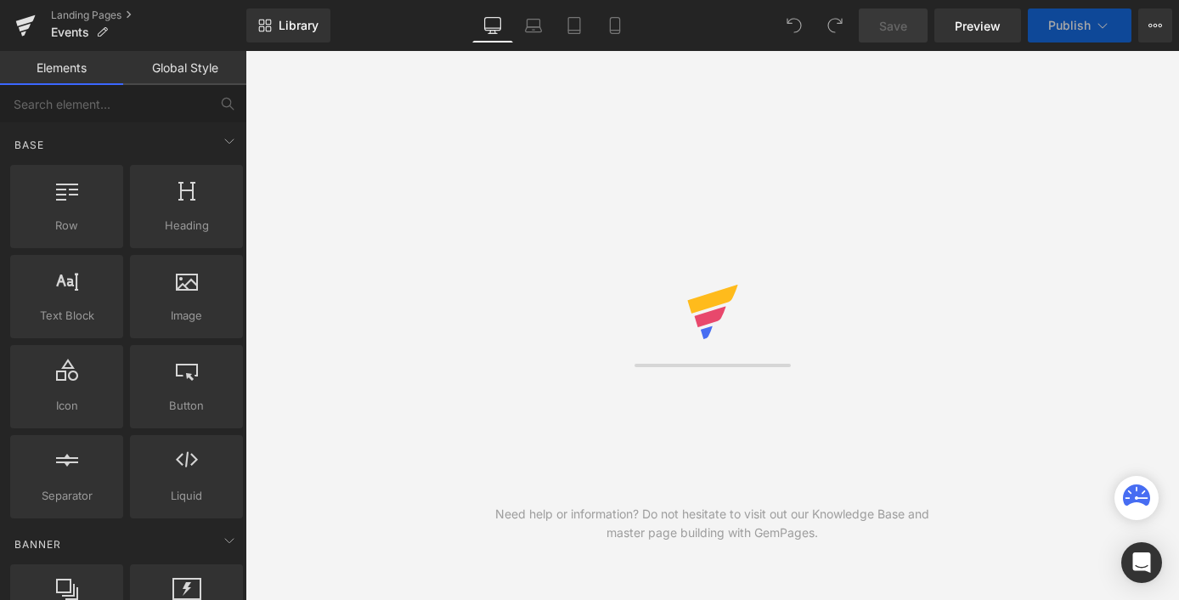  What do you see at coordinates (186, 495) in the screenshot?
I see `span: Liquid` at bounding box center [186, 495].